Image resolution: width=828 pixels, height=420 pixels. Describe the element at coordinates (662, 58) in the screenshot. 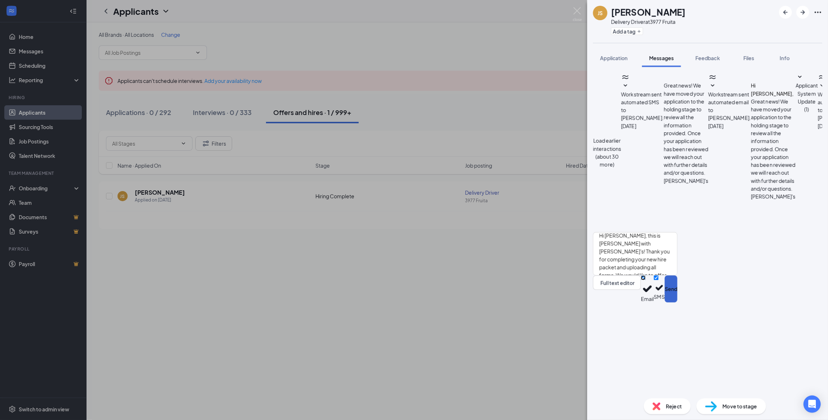

I see `span: Messages` at that location.